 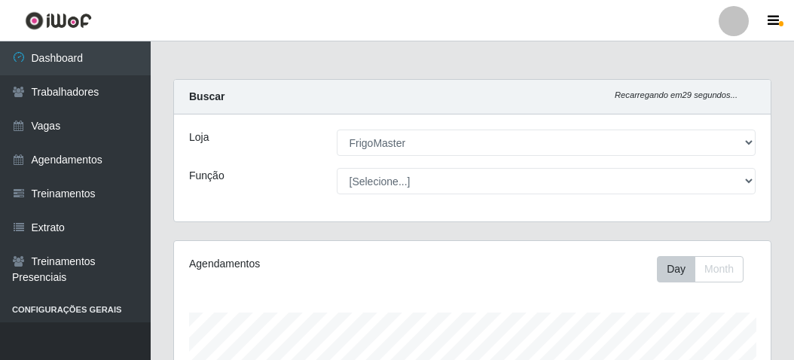 What do you see at coordinates (199, 137) in the screenshot?
I see `label: Loja` at bounding box center [199, 137].